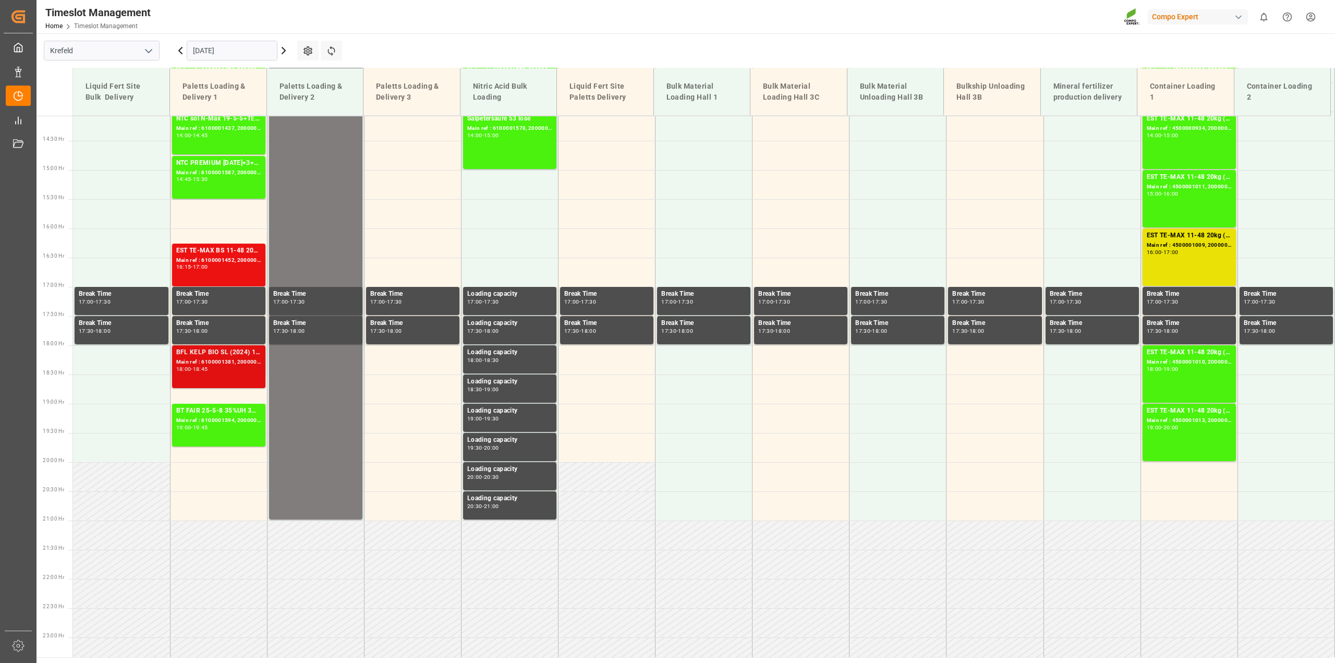  I want to click on div: BT FAIR 25-5-8 35%UH 3M 25kg (x40) INTSUPER FLO T Turf BS 20kg (x50) INTFLO Sport 20-5-8 25kg (x4..., so click(218, 411).